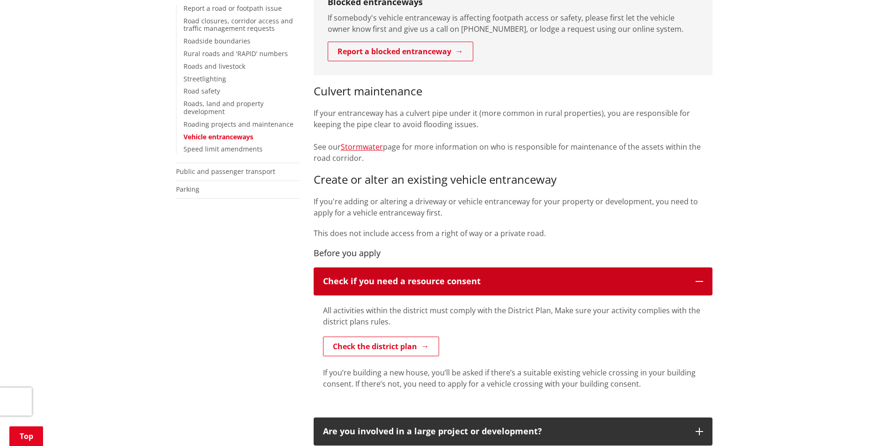  What do you see at coordinates (513, 23) in the screenshot?
I see `p: If somebody's vehicle entranceway is affecting footpath access or safety, please first let the ve...` at bounding box center [513, 23].